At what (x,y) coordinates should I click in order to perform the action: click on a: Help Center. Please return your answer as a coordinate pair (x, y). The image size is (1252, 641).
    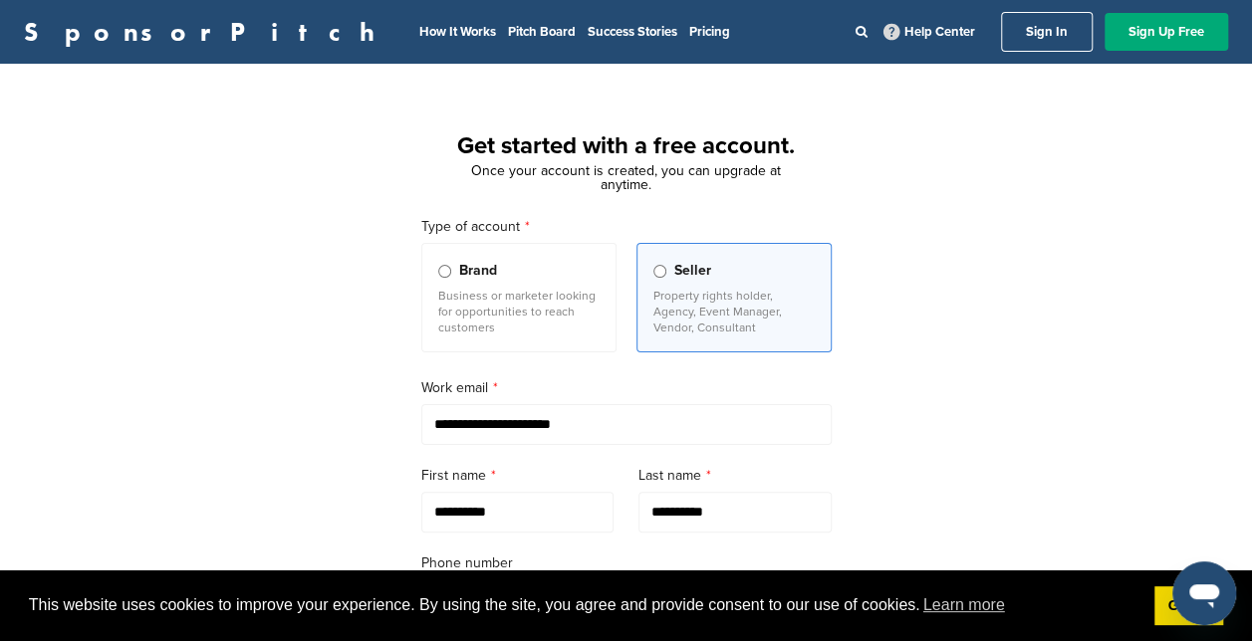
    Looking at the image, I should click on (929, 32).